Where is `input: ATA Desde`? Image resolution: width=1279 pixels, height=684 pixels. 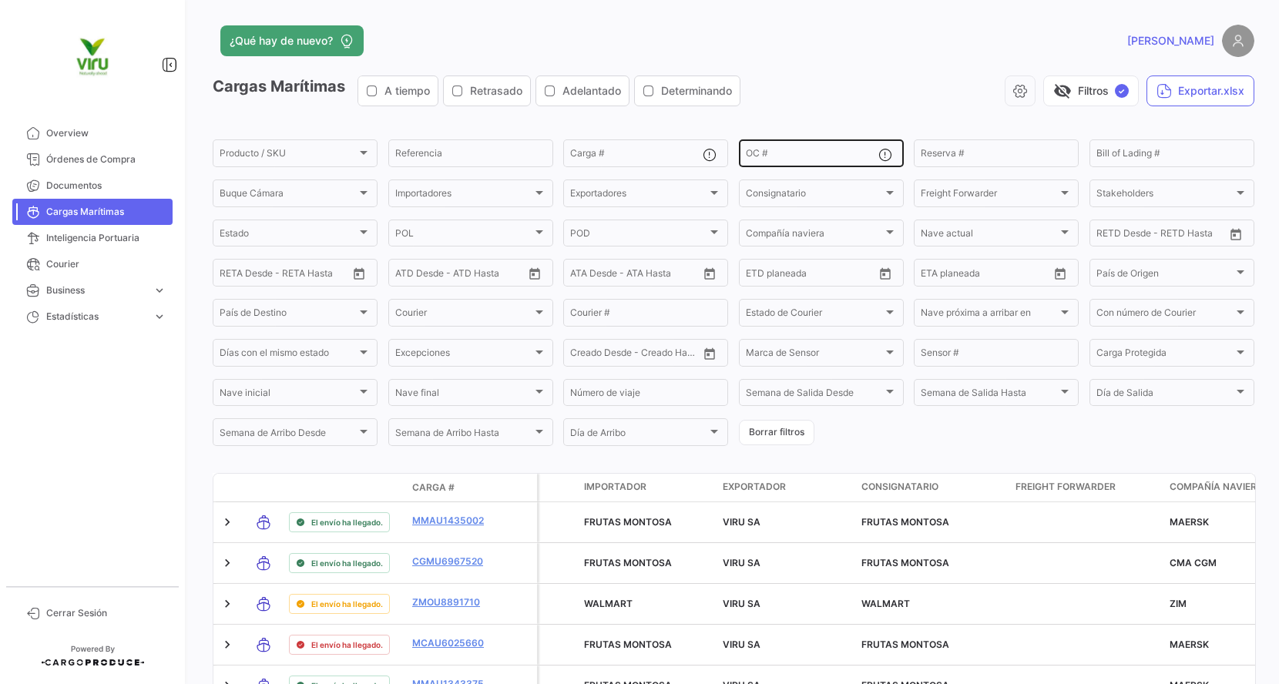
input: ATA Desde is located at coordinates (593, 275).